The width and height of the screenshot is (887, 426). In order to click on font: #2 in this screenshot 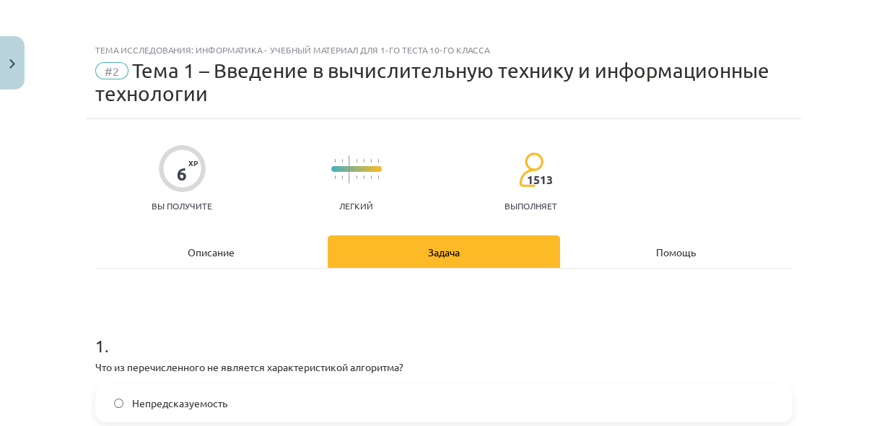, I will do `click(112, 71)`.